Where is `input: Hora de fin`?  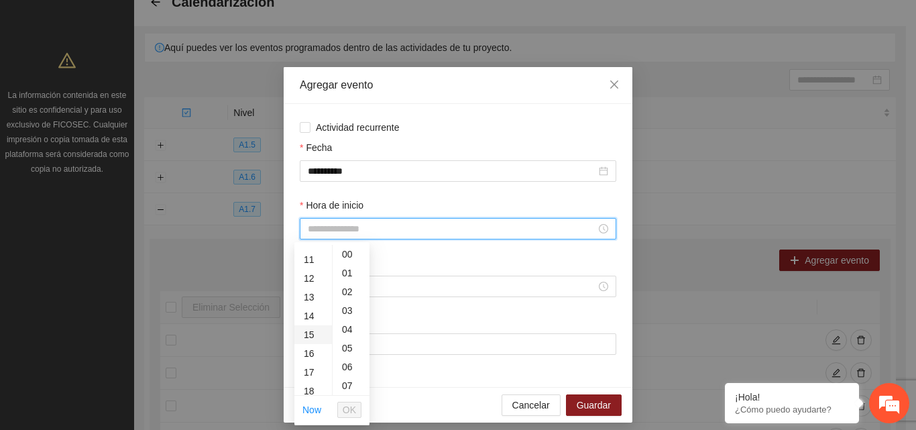
input: Hora de fin is located at coordinates (452, 286).